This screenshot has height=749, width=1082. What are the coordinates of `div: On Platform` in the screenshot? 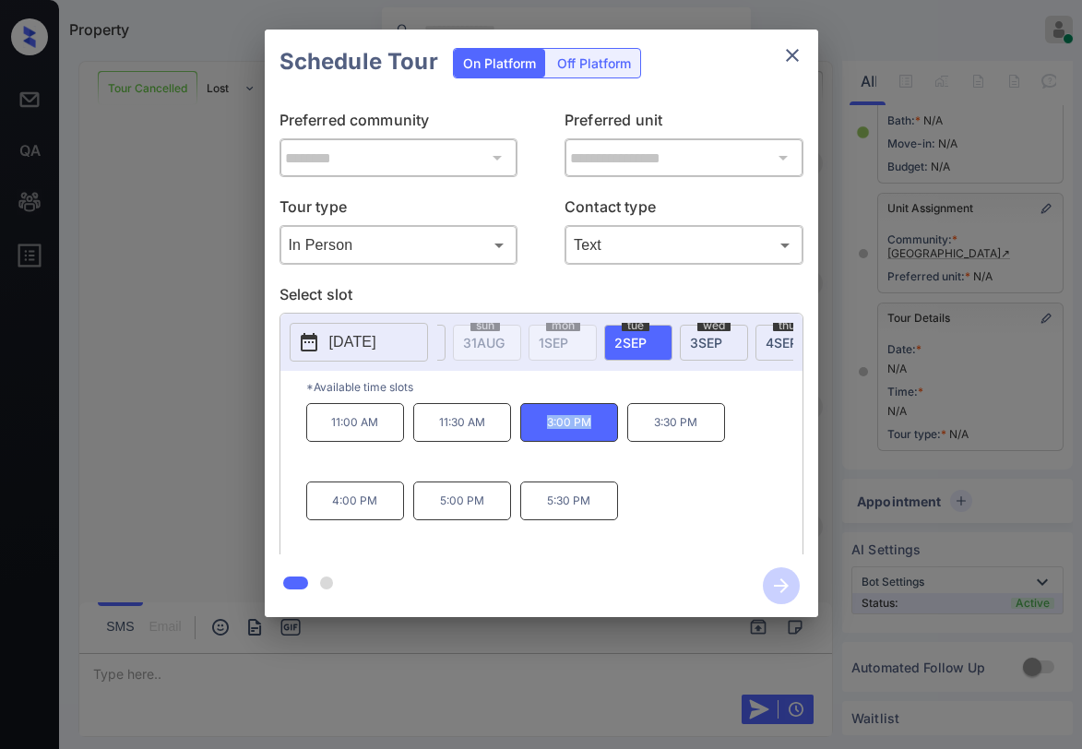 It's located at (499, 63).